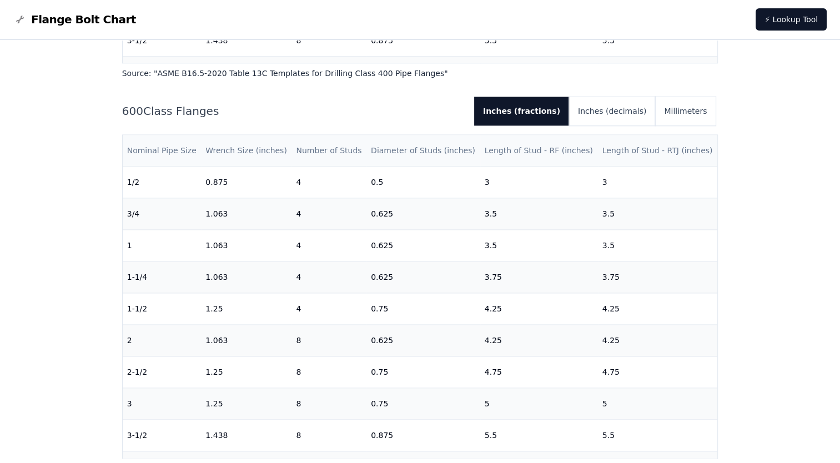 This screenshot has width=840, height=463. I want to click on td: 2, so click(162, 340).